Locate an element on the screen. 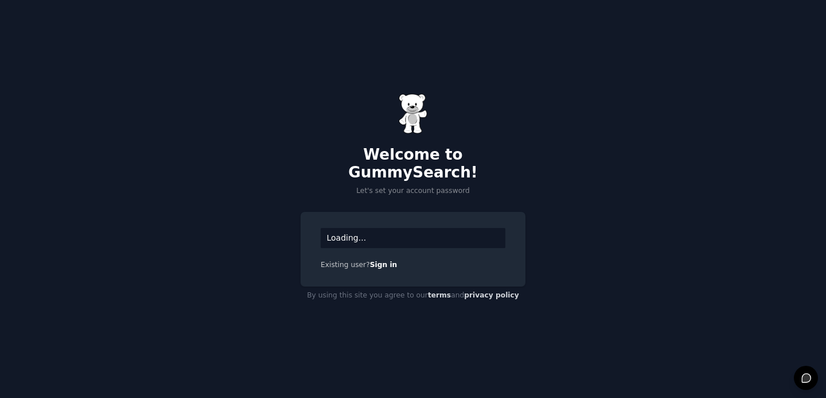  div: By using this site you agree to our and is located at coordinates (413, 295).